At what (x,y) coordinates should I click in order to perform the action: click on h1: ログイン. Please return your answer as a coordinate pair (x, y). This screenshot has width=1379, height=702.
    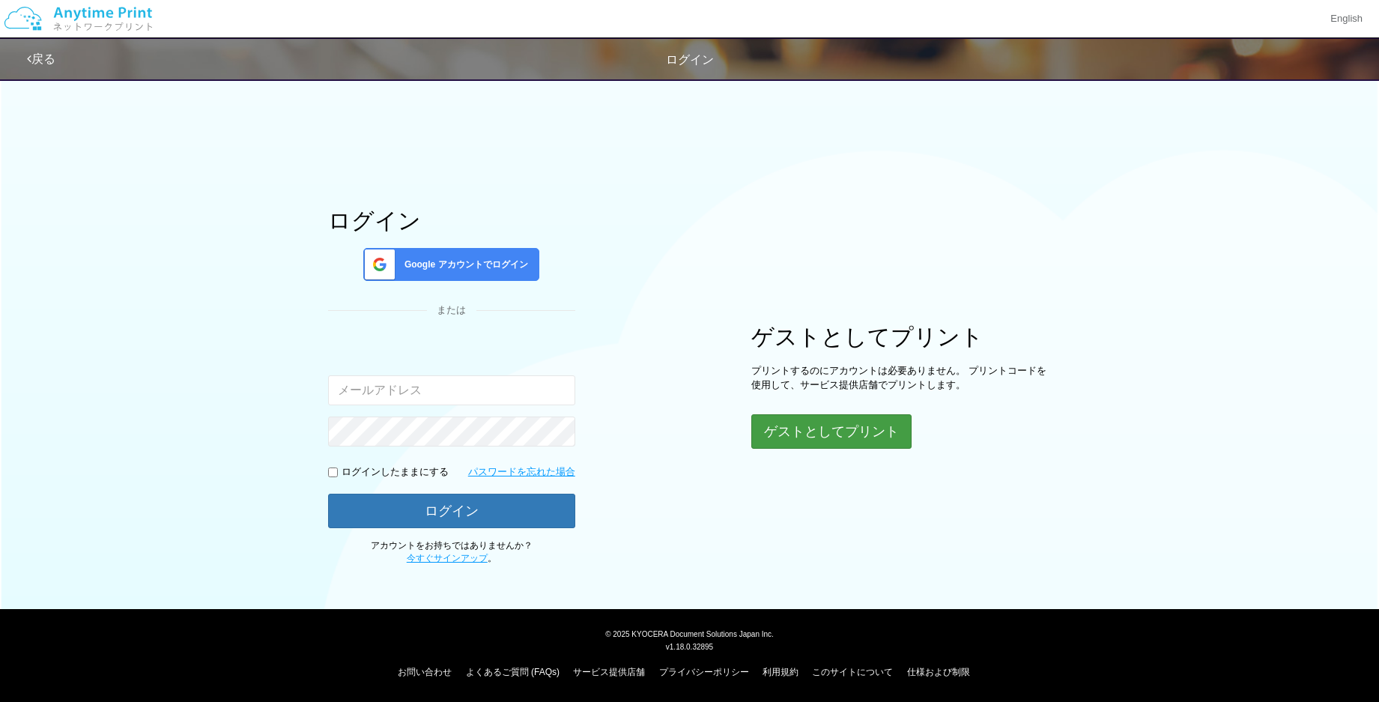
    Looking at the image, I should click on (452, 220).